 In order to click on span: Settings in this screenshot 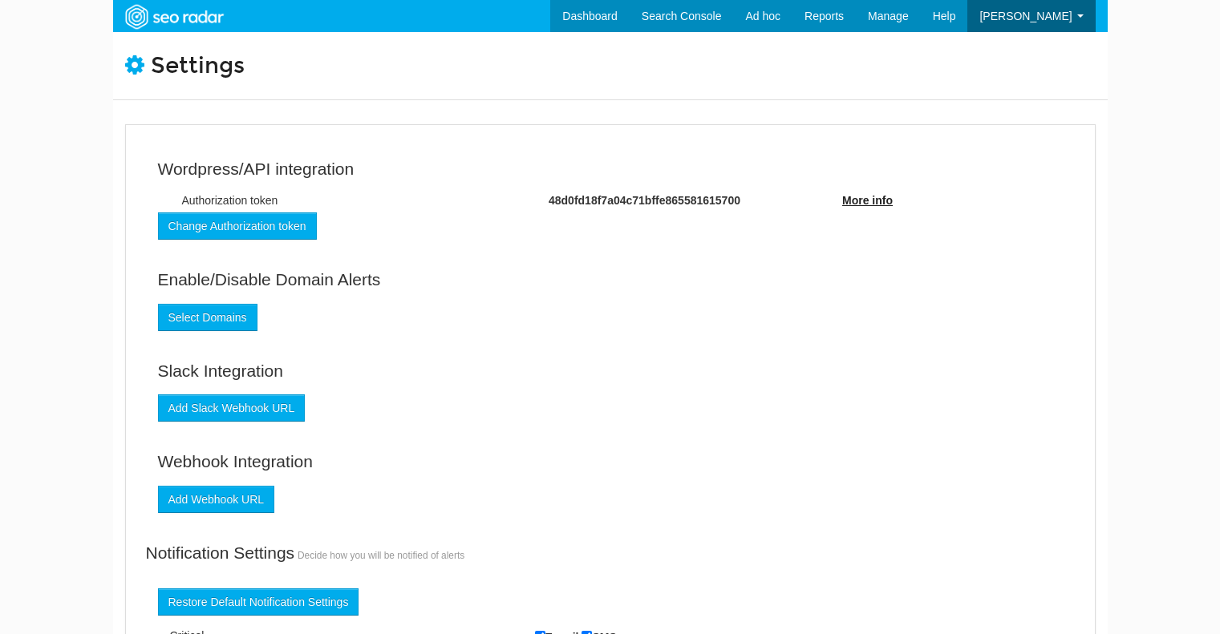, I will do `click(197, 66)`.